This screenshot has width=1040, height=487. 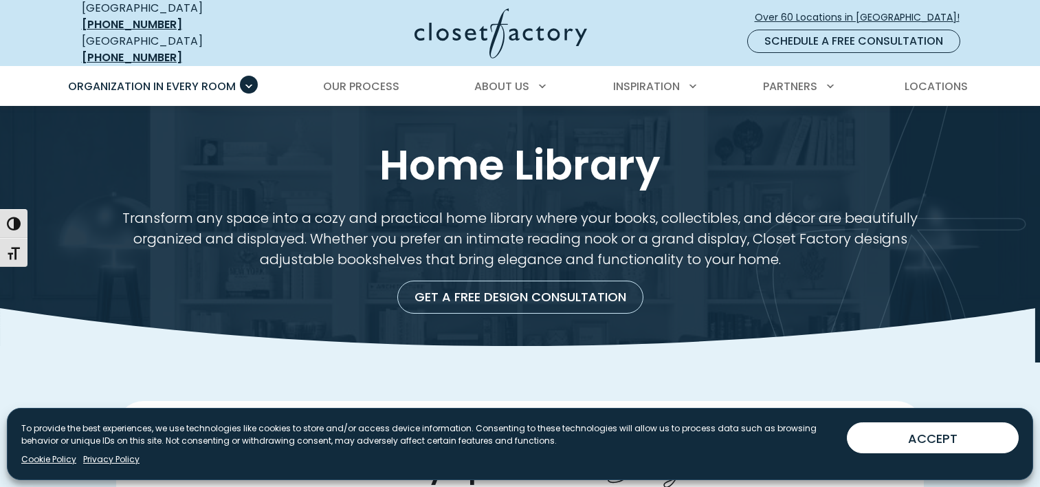 What do you see at coordinates (933, 437) in the screenshot?
I see `button: ACCEPT` at bounding box center [933, 437].